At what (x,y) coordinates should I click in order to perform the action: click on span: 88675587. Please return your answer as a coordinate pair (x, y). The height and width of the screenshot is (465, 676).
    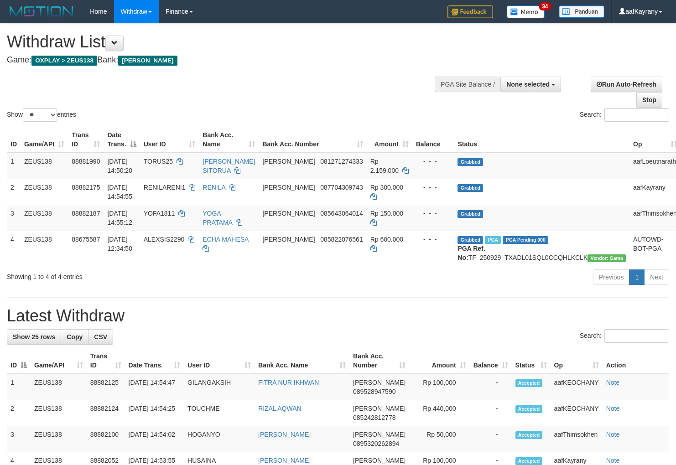
    Looking at the image, I should click on (86, 239).